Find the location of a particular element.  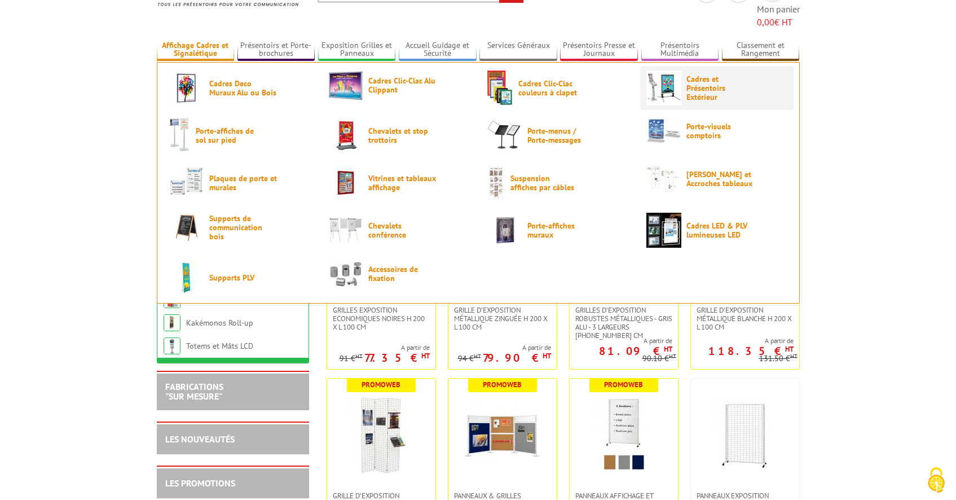

span: Accessoires de fixation is located at coordinates (402, 274).